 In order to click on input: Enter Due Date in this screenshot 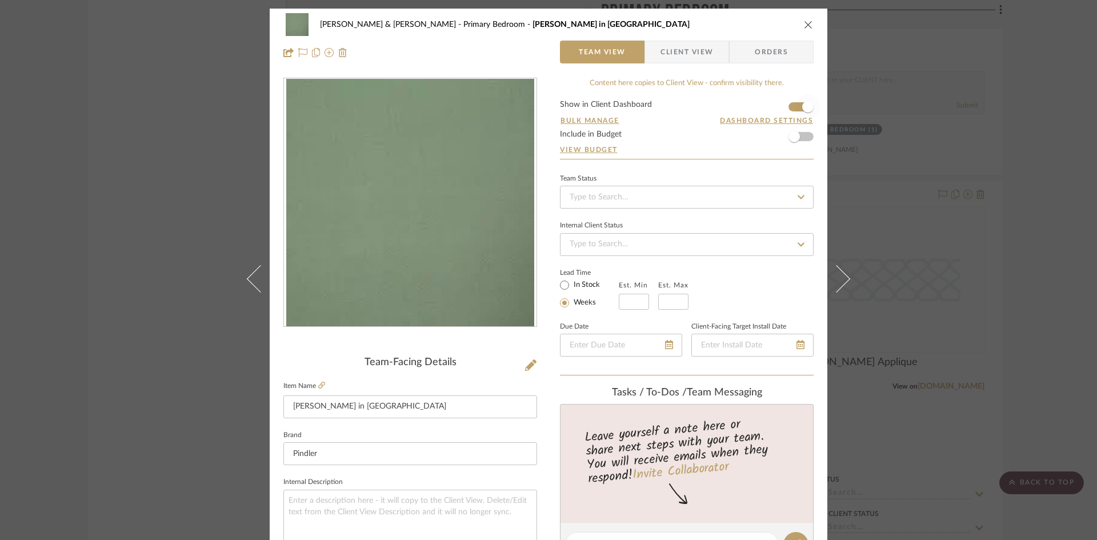, I will do `click(621, 345)`.